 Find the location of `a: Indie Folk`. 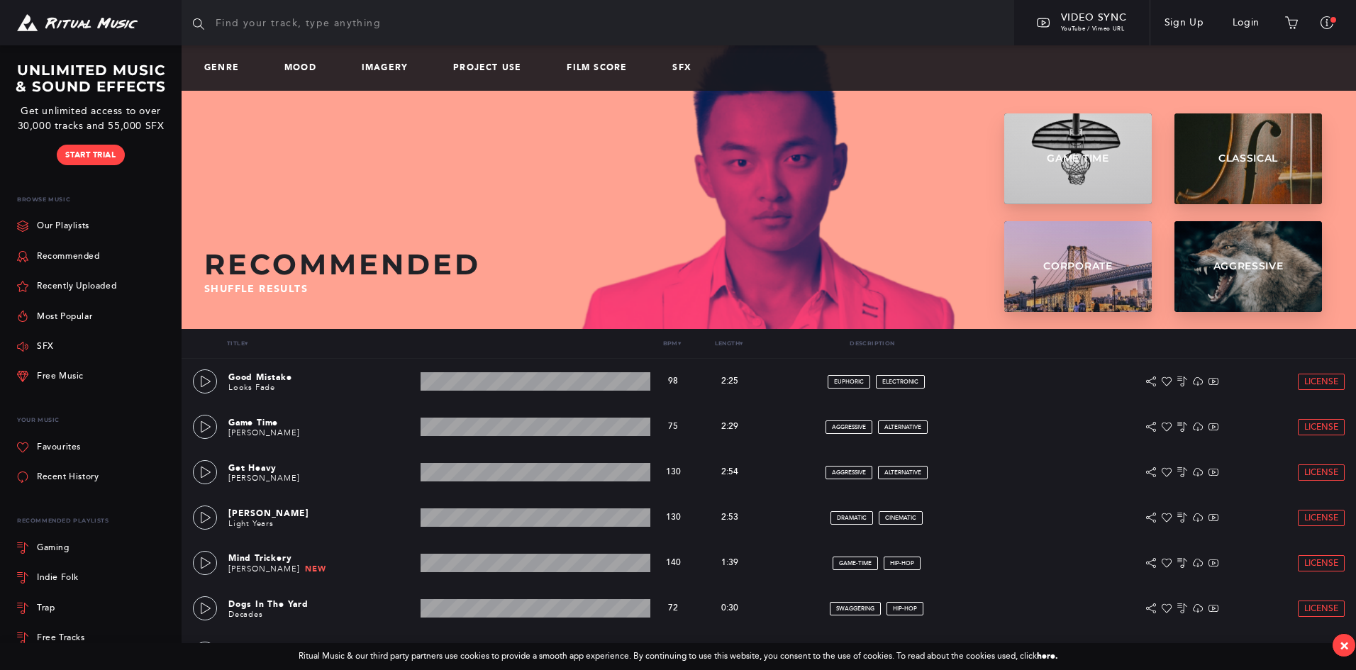

a: Indie Folk is located at coordinates (94, 578).